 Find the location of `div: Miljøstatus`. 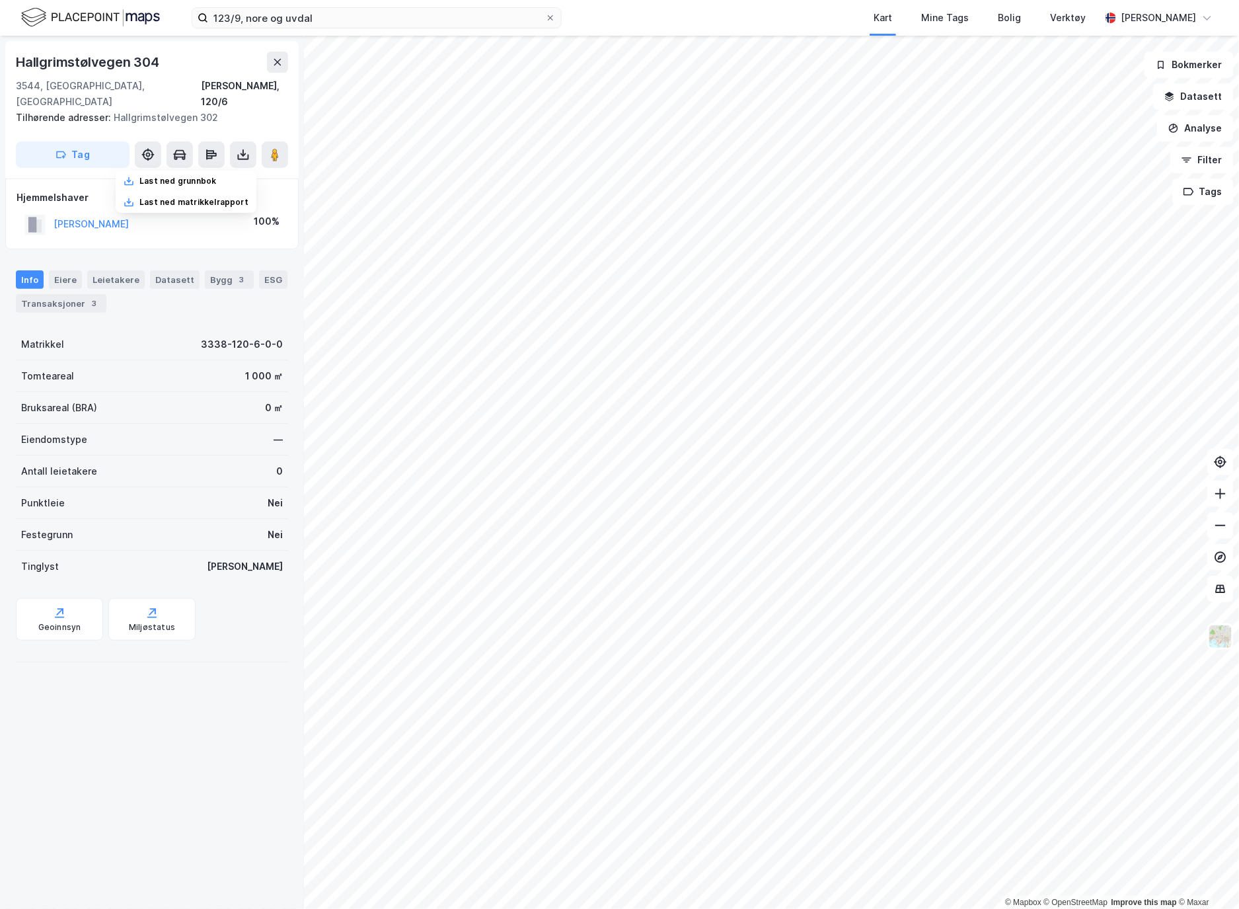

div: Miljøstatus is located at coordinates (152, 627).